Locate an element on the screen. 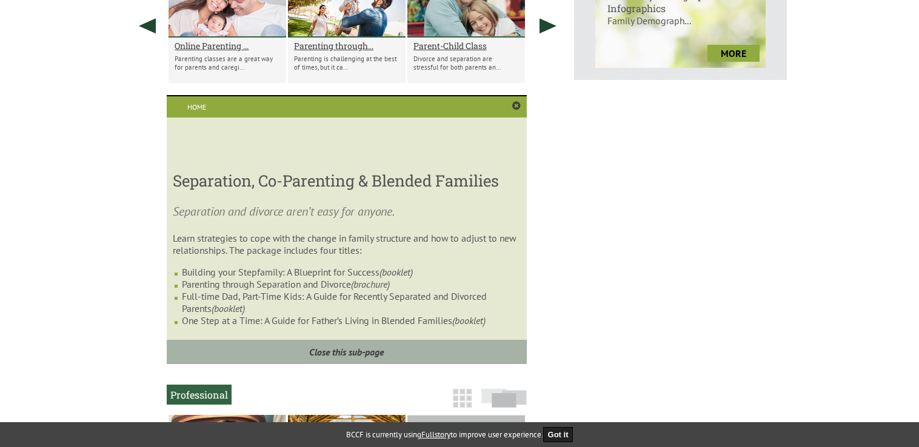 The image size is (919, 447). li: Full-time Dad, Part-Time Kids: A Guide for Recently Separated and Divorced Parents is located at coordinates (351, 302).